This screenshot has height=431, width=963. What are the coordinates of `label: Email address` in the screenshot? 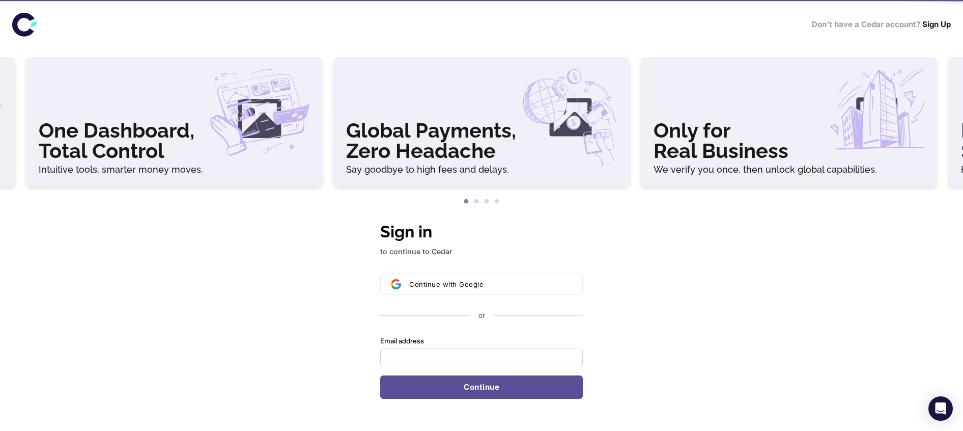 It's located at (402, 341).